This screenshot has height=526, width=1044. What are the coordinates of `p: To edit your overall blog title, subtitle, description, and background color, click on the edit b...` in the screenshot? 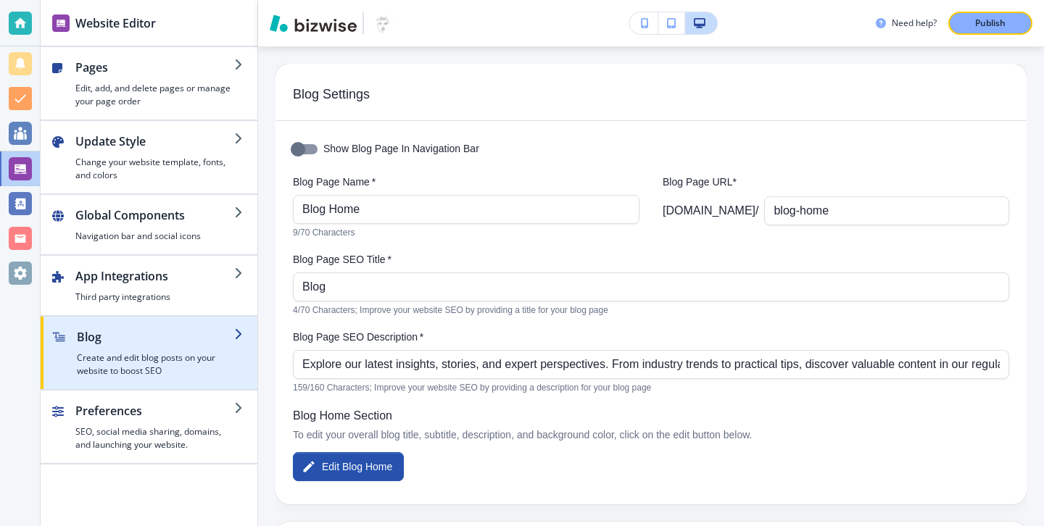 It's located at (651, 436).